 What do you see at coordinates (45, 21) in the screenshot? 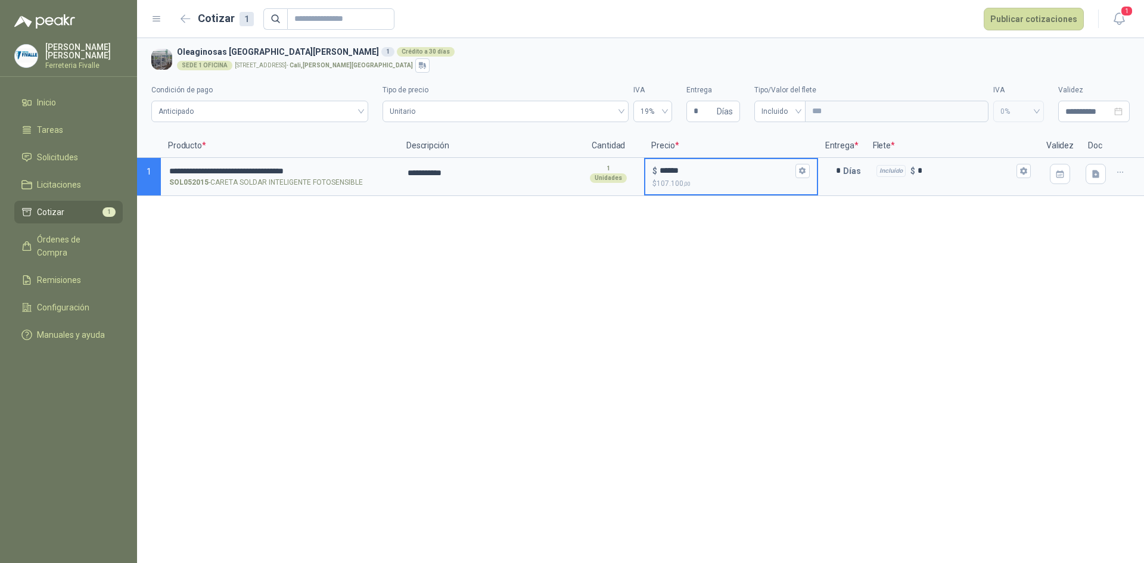
I see `img: Logo peakr` at bounding box center [45, 21].